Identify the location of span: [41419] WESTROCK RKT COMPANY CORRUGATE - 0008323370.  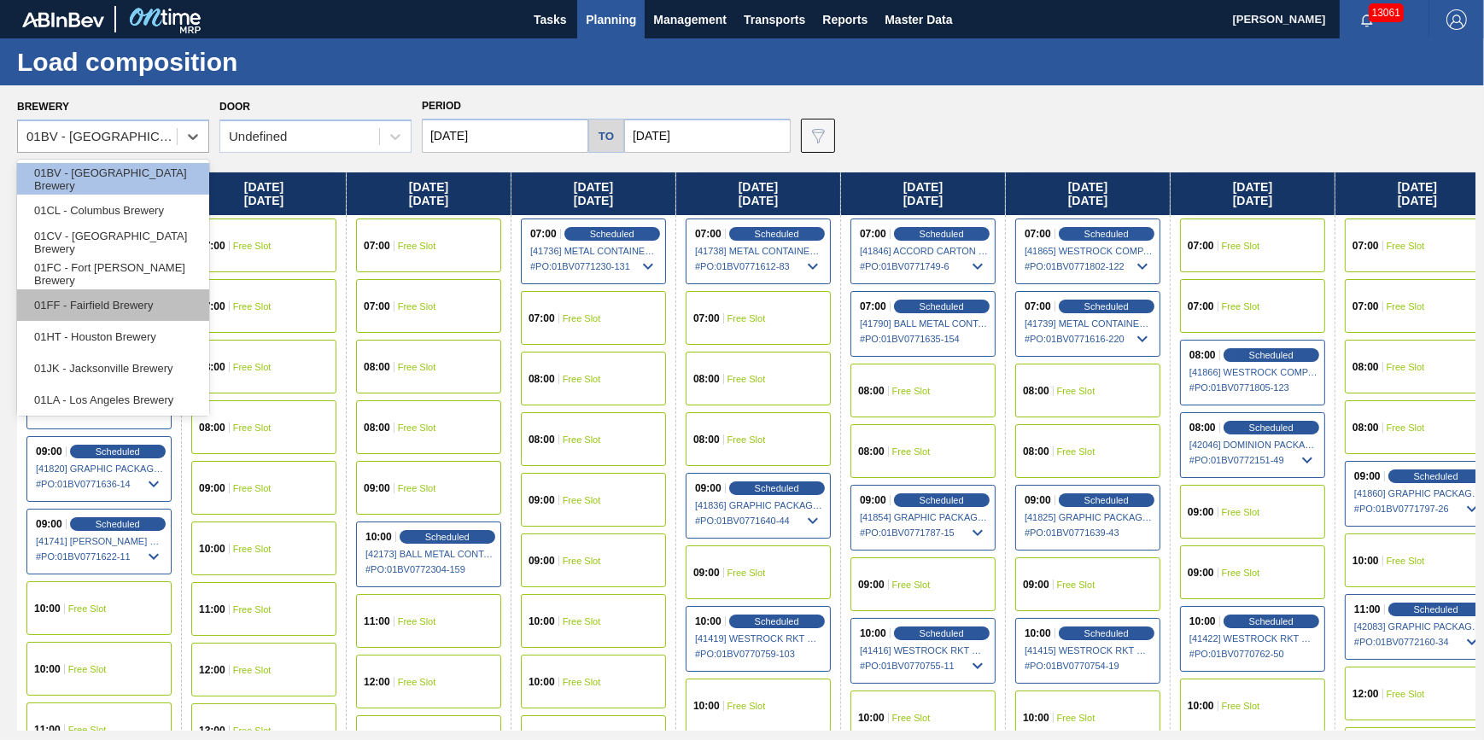
(759, 638).